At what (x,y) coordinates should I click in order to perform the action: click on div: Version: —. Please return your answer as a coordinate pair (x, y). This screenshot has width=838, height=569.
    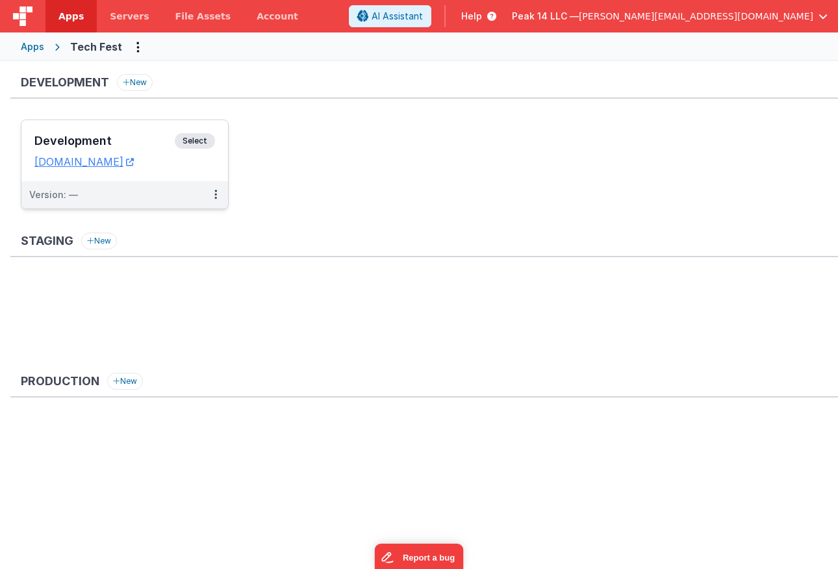
    Looking at the image, I should click on (53, 195).